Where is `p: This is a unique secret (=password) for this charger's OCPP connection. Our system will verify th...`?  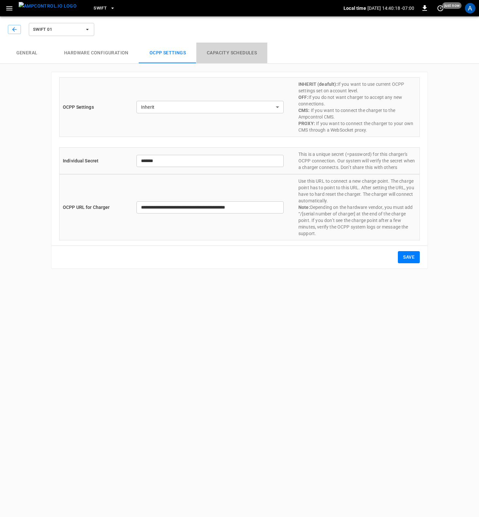 p: This is a unique secret (=password) for this charger's OCPP connection. Our system will verify th... is located at coordinates (357, 161).